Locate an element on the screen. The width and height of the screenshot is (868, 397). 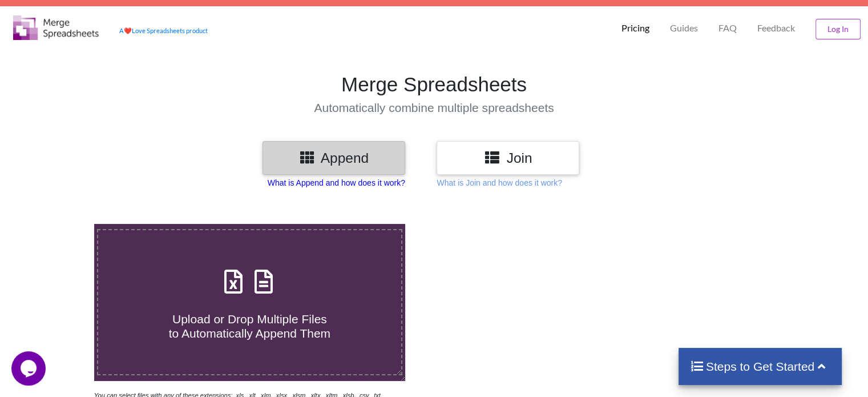
h3: Join is located at coordinates (508, 157).